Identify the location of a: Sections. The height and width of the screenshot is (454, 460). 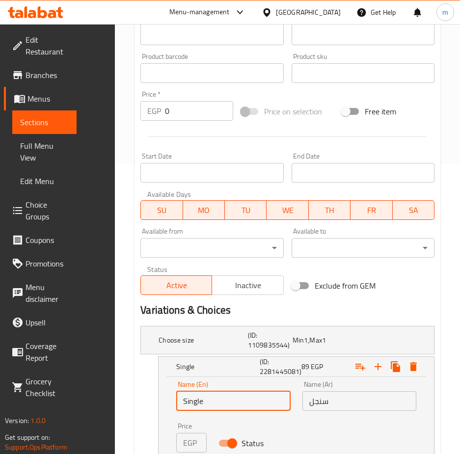
(44, 122).